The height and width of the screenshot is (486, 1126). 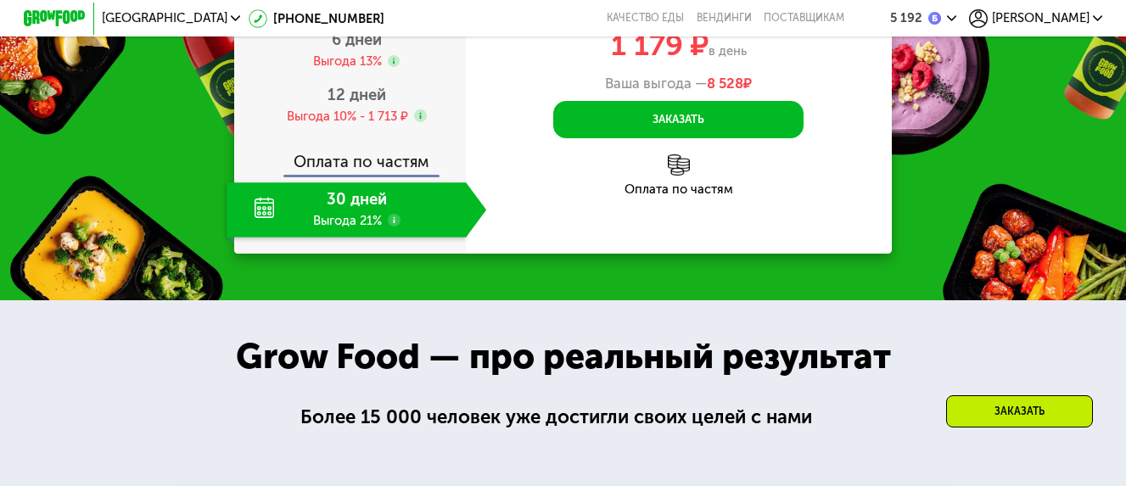 I want to click on div: Заказать, so click(x=1019, y=411).